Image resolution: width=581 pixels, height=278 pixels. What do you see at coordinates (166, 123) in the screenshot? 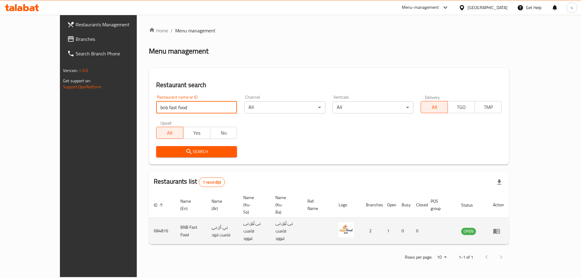
I see `label: Upsell` at bounding box center [166, 123].